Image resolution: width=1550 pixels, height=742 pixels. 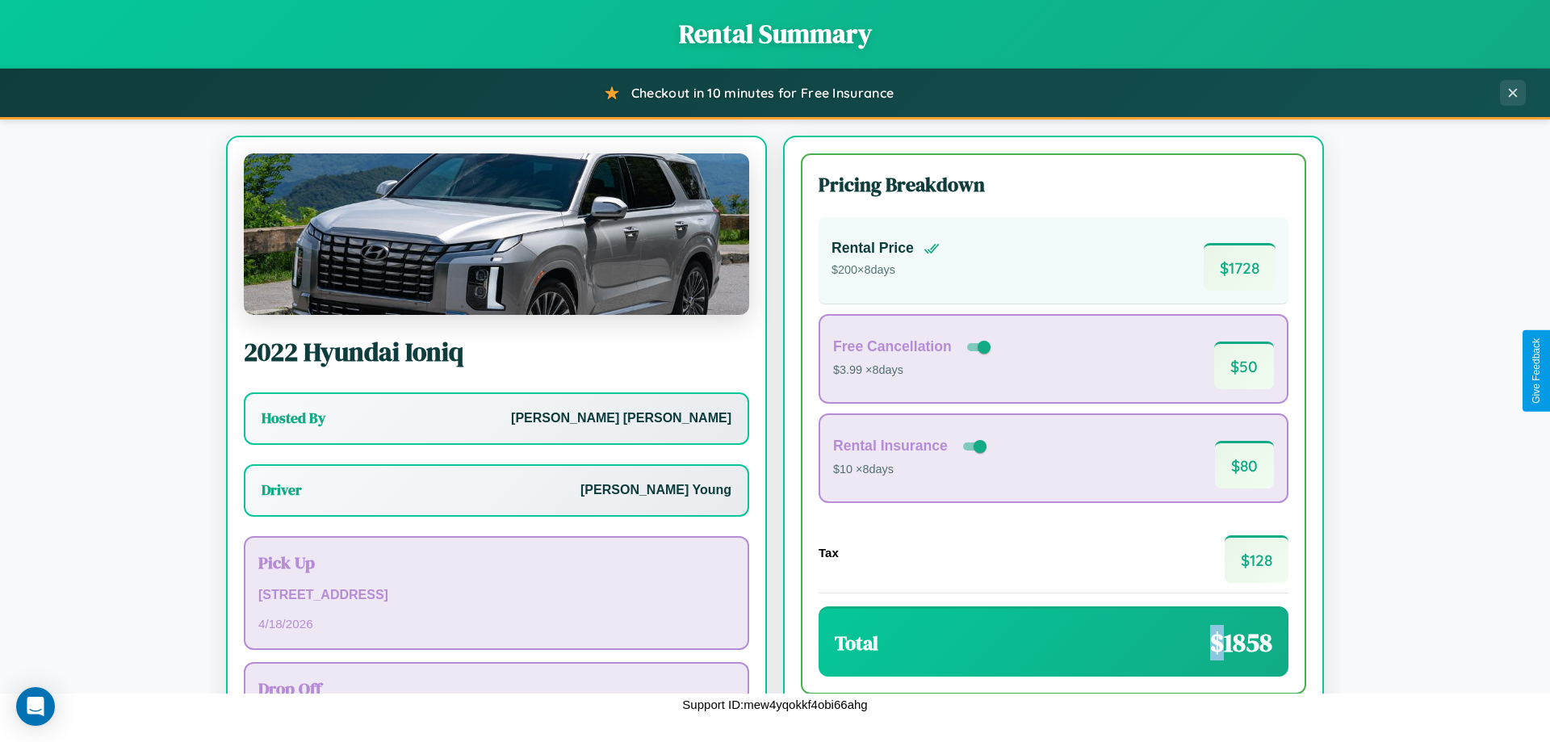 What do you see at coordinates (497, 623) in the screenshot?
I see `p: 4 / 18 / 2026` at bounding box center [497, 623].